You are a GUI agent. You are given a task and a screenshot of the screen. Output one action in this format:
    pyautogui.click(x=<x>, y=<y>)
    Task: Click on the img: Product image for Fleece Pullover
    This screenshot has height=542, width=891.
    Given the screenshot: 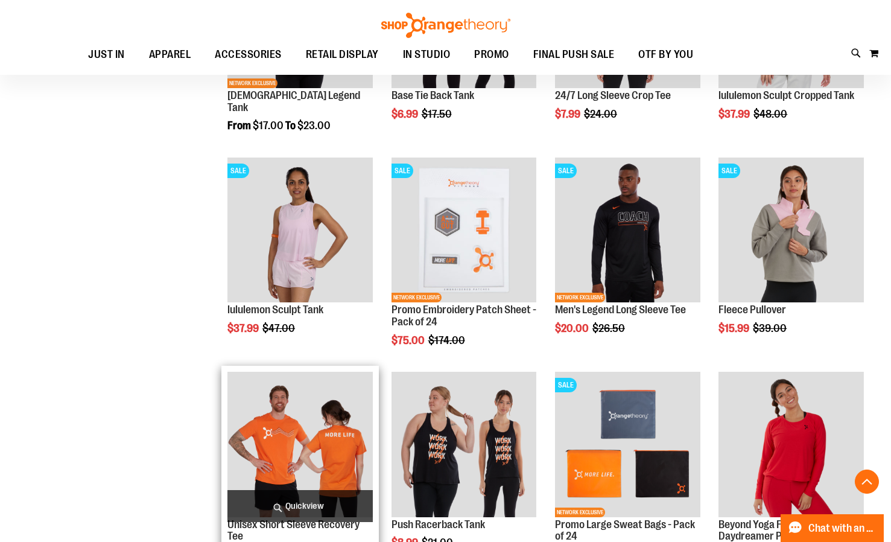 What is the action you would take?
    pyautogui.click(x=791, y=230)
    